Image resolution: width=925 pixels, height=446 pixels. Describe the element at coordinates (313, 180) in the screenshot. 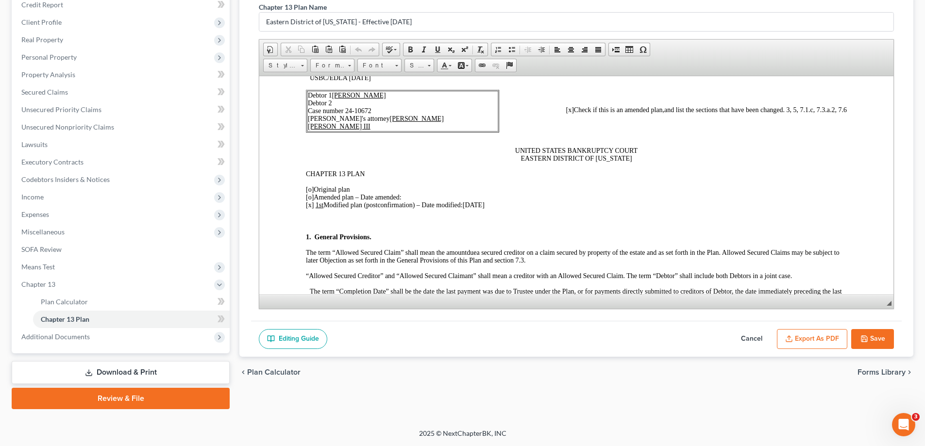

I see `span: a secured creditor on a claim secured by property of the estate and as set forth in the Plan. All...` at that location.